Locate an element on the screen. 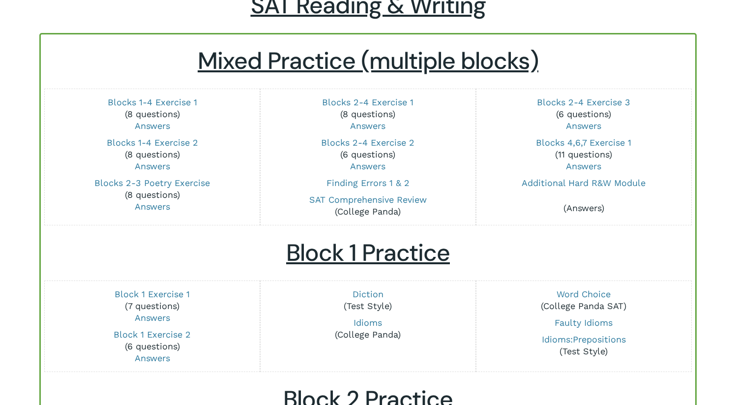 The height and width of the screenshot is (405, 736). a: Idioms is located at coordinates (368, 322).